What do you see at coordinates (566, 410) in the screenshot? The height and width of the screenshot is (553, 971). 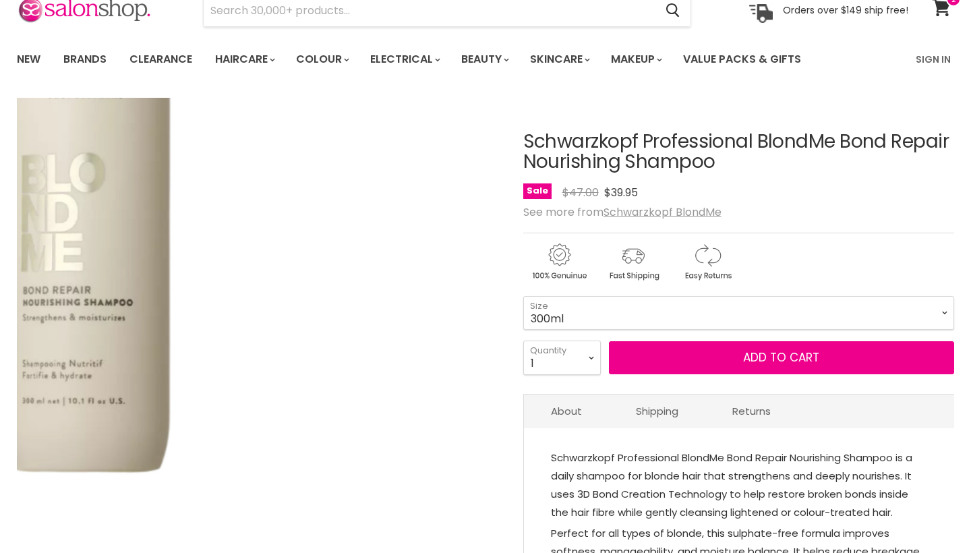 I see `a: About` at bounding box center [566, 410].